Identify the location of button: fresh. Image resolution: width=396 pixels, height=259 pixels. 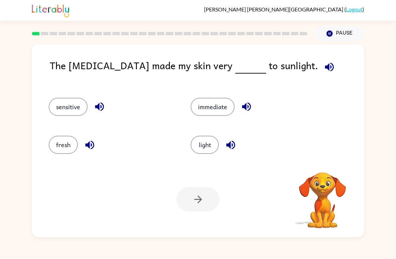
(63, 145).